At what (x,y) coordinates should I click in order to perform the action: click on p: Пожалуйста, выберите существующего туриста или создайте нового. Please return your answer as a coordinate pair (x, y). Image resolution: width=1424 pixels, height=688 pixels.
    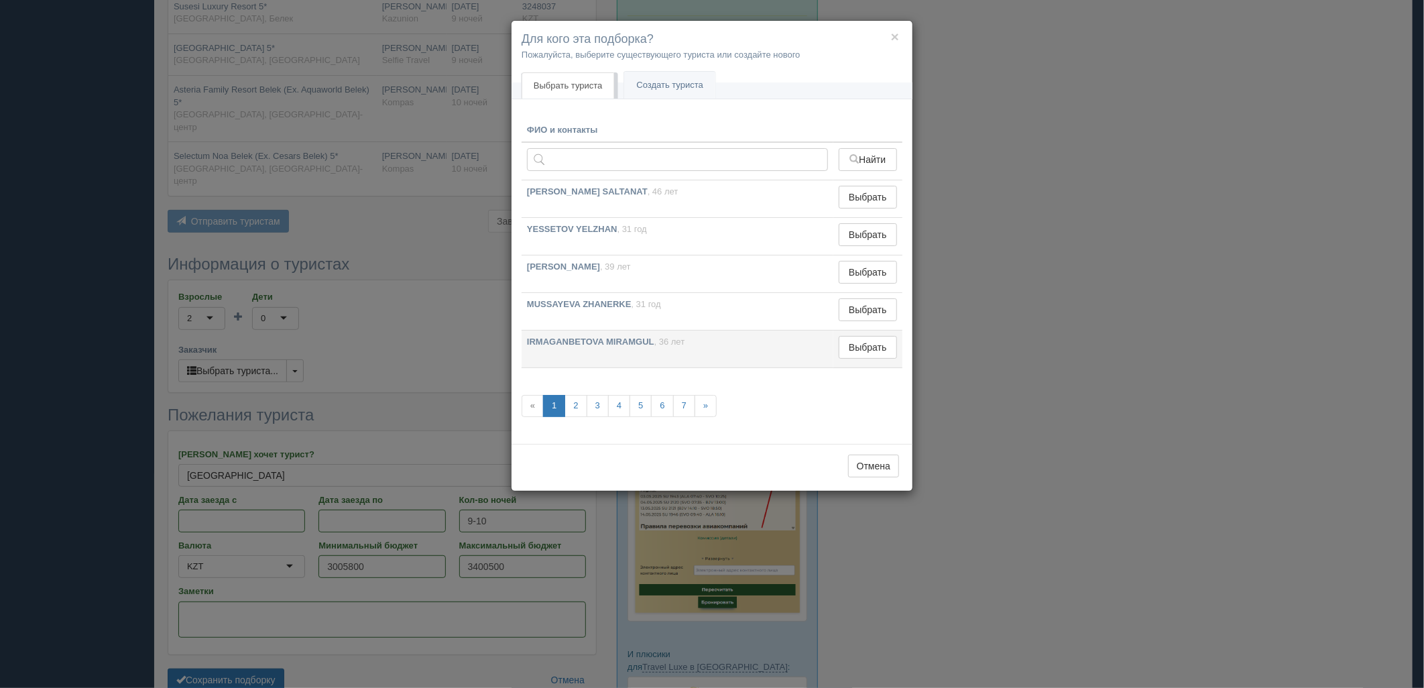
    Looking at the image, I should click on (712, 54).